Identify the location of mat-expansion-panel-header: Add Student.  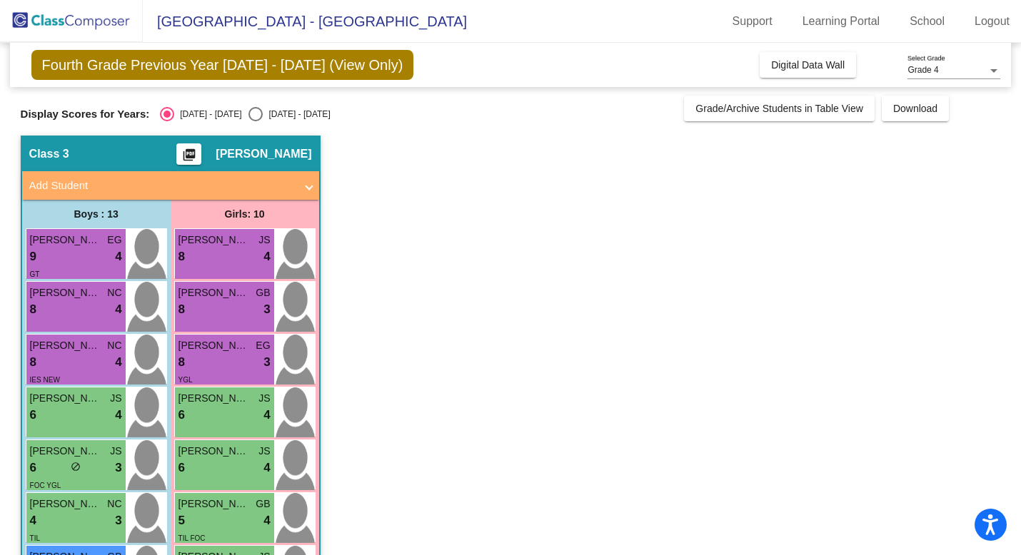
(171, 186).